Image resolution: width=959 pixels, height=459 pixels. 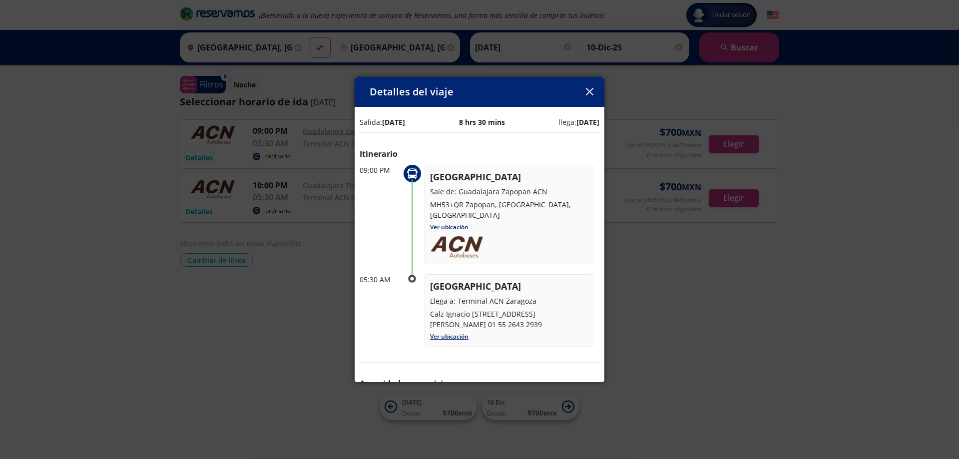 I want to click on p: 05:30 AM, so click(x=380, y=279).